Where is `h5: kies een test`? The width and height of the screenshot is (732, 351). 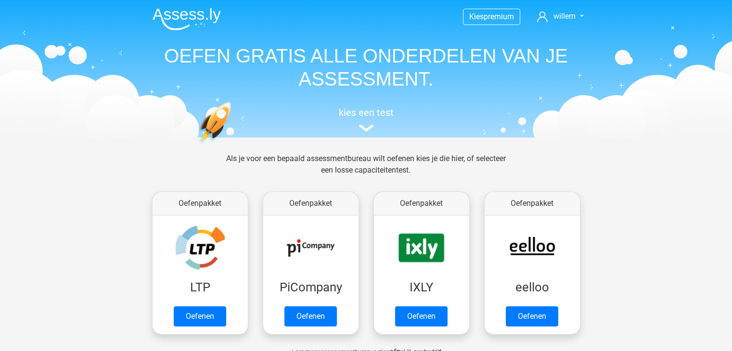 h5: kies een test is located at coordinates (366, 113).